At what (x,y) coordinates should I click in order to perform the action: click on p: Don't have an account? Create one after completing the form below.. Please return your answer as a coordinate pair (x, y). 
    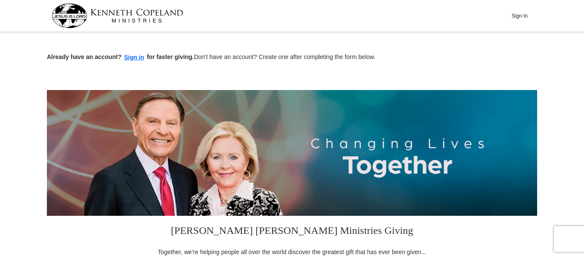
    Looking at the image, I should click on (292, 57).